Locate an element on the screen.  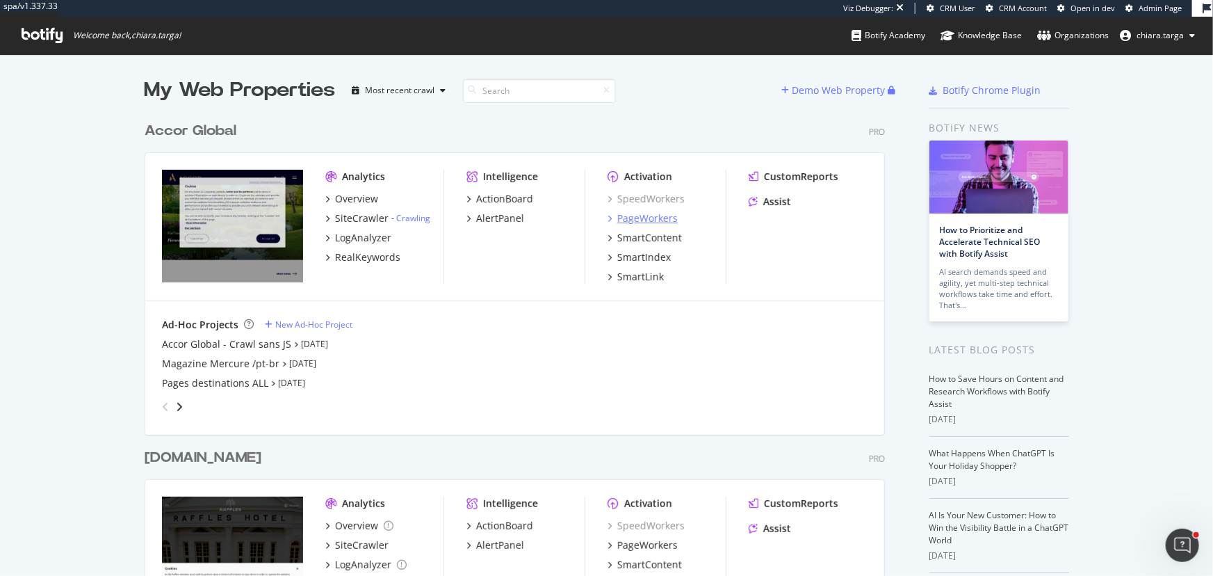
a: Magazine Mercure /pt-br is located at coordinates (220, 364).